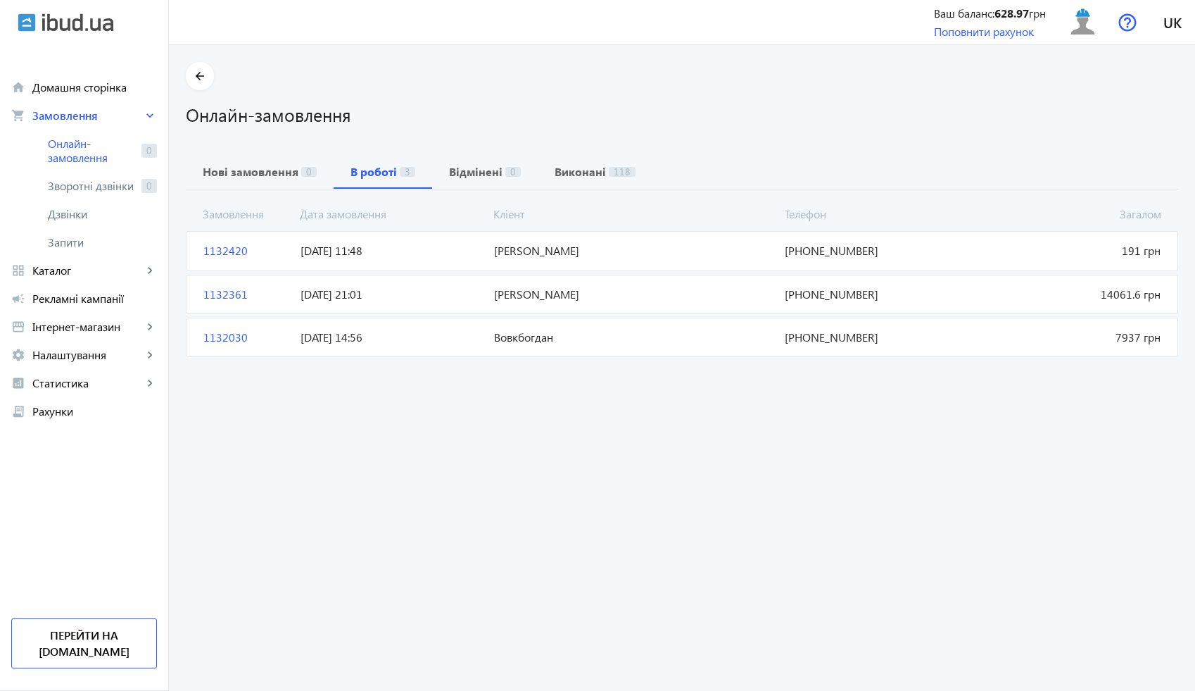  What do you see at coordinates (1070, 214) in the screenshot?
I see `span: Загалом` at bounding box center [1070, 214].